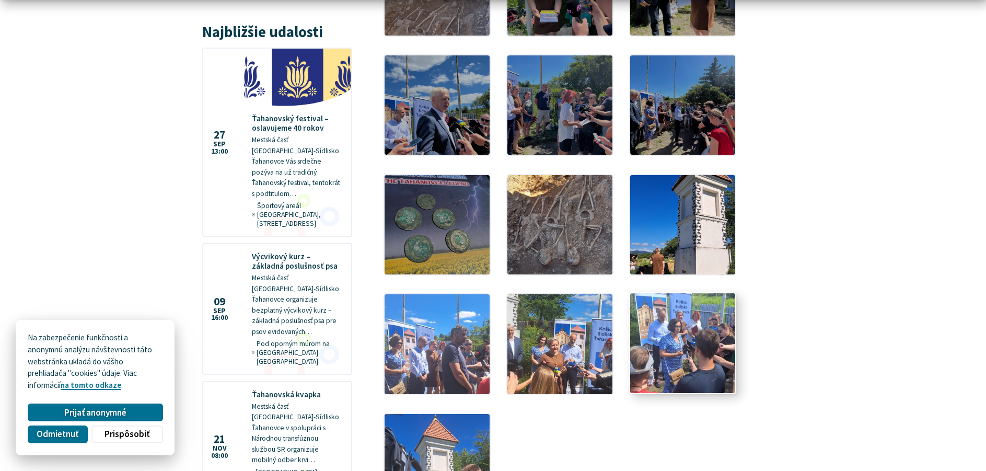 The image size is (986, 471). What do you see at coordinates (220, 135) in the screenshot?
I see `span: 27` at bounding box center [220, 135].